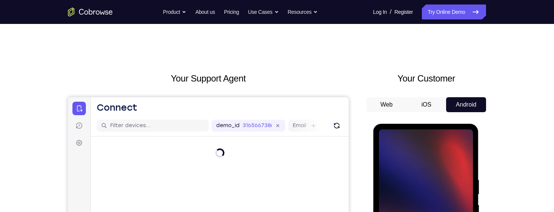  What do you see at coordinates (303, 12) in the screenshot?
I see `button: Resources` at bounding box center [303, 12].